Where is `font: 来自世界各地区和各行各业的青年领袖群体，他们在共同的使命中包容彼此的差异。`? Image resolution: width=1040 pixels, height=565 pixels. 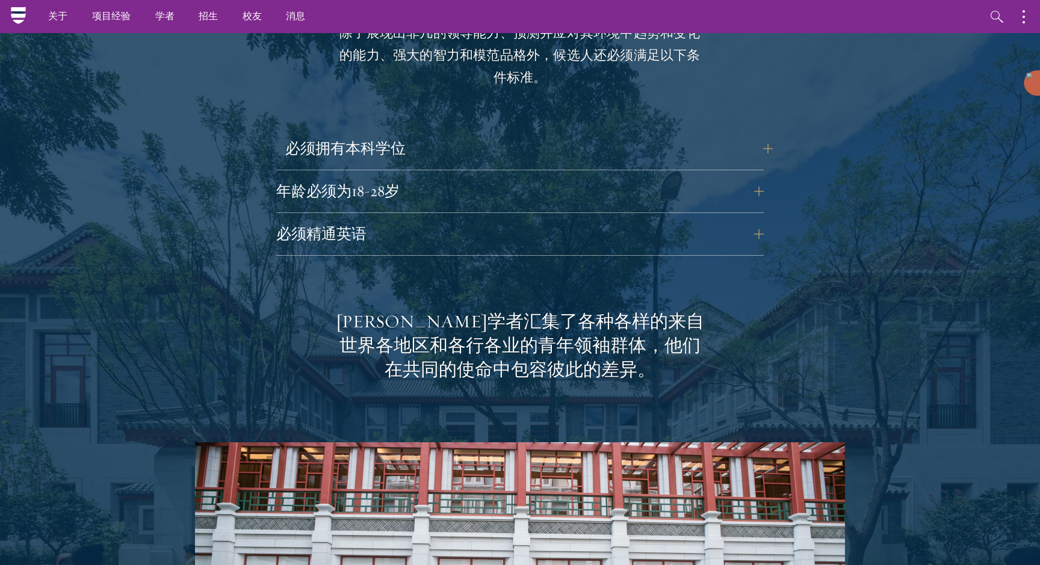 font: 来自世界各地区和各行各业的青年领袖群体，他们在共同的使命中包容彼此的差异。 is located at coordinates (522, 345).